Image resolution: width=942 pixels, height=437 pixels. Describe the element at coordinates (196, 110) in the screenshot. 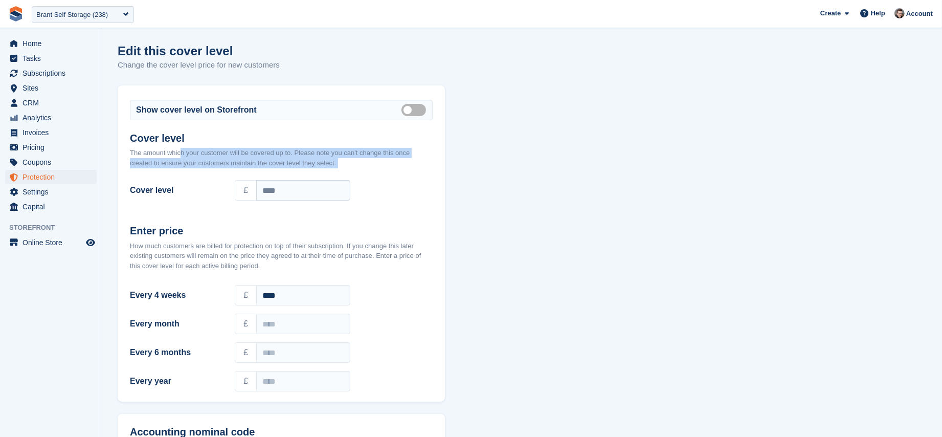

I see `label: Show cover level on Storefront` at that location.